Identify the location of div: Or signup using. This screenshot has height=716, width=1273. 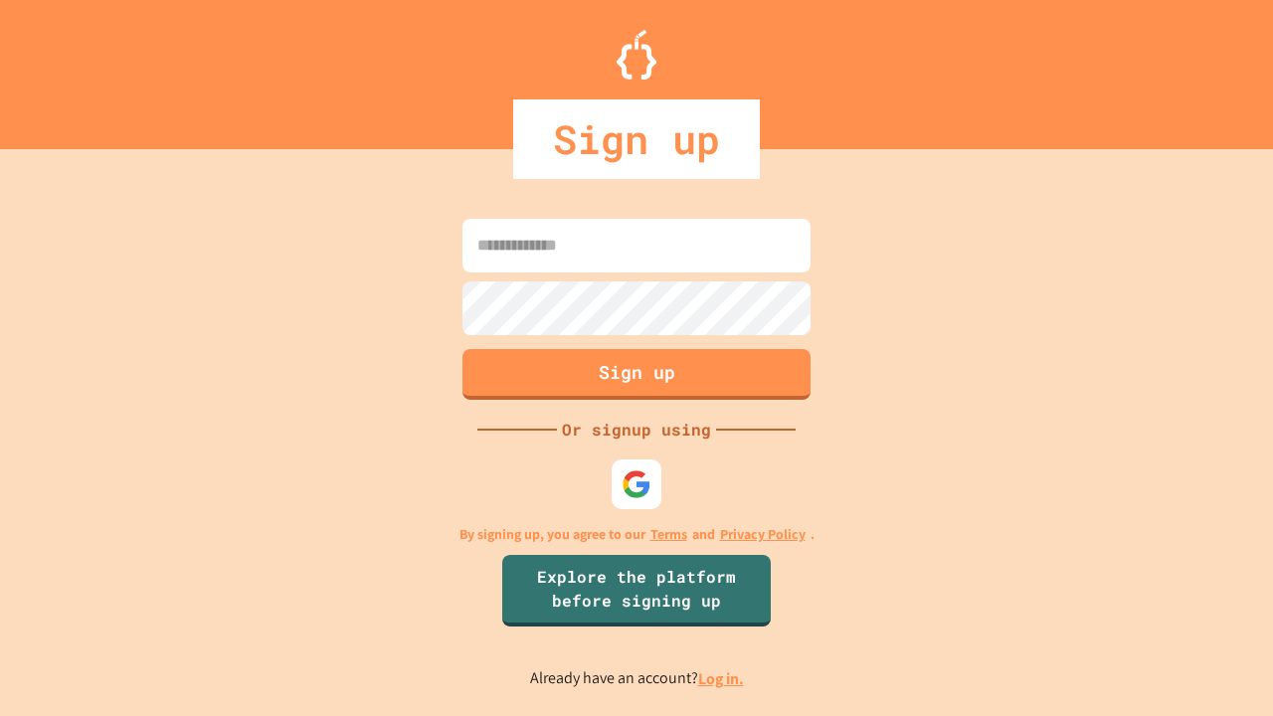
(636, 430).